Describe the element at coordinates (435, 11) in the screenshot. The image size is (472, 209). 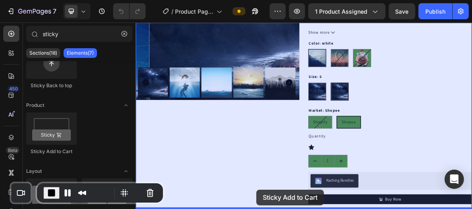
I see `button: Publish` at that location.